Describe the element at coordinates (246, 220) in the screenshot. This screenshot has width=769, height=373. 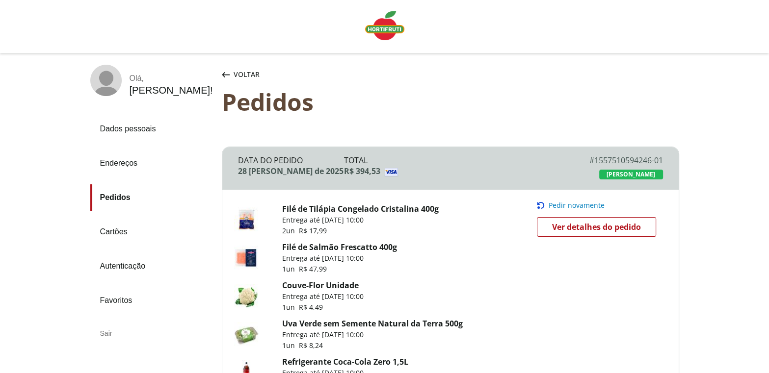
I see `img: Filé de Tilápia Congelado Cristalina 400g` at that location.